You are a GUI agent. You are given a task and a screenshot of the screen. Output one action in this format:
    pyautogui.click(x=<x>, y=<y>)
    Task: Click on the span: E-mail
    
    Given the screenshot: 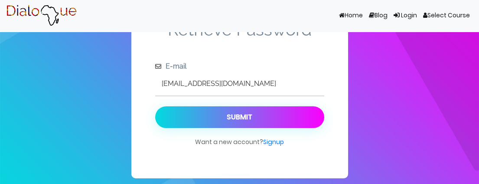 What is the action you would take?
    pyautogui.click(x=174, y=66)
    